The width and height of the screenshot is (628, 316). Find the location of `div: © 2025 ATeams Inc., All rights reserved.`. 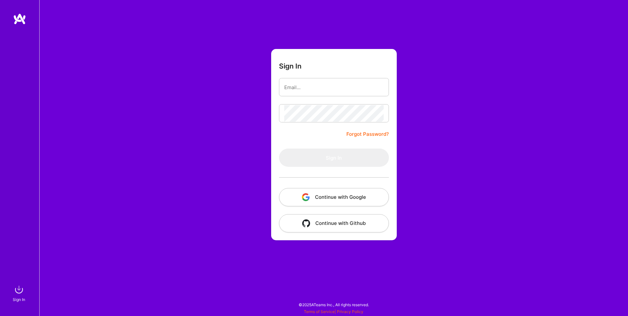

div: © 2025 ATeams Inc., All rights reserved. is located at coordinates (333, 305).